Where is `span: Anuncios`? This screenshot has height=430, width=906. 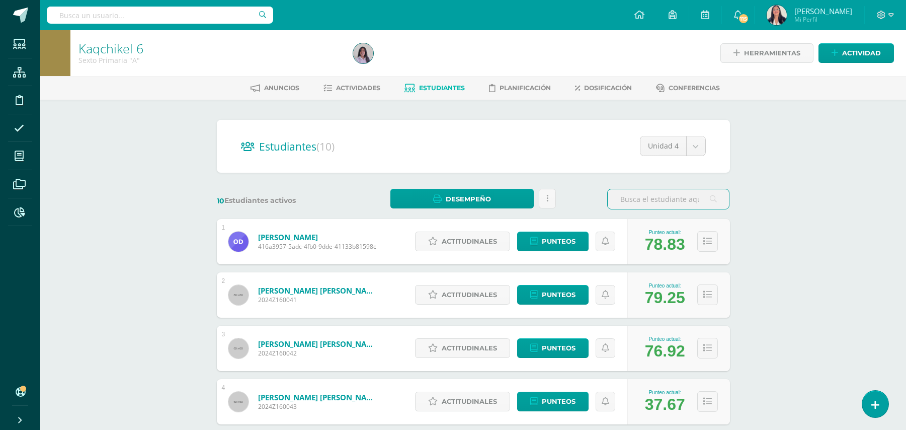 span: Anuncios is located at coordinates (282, 88).